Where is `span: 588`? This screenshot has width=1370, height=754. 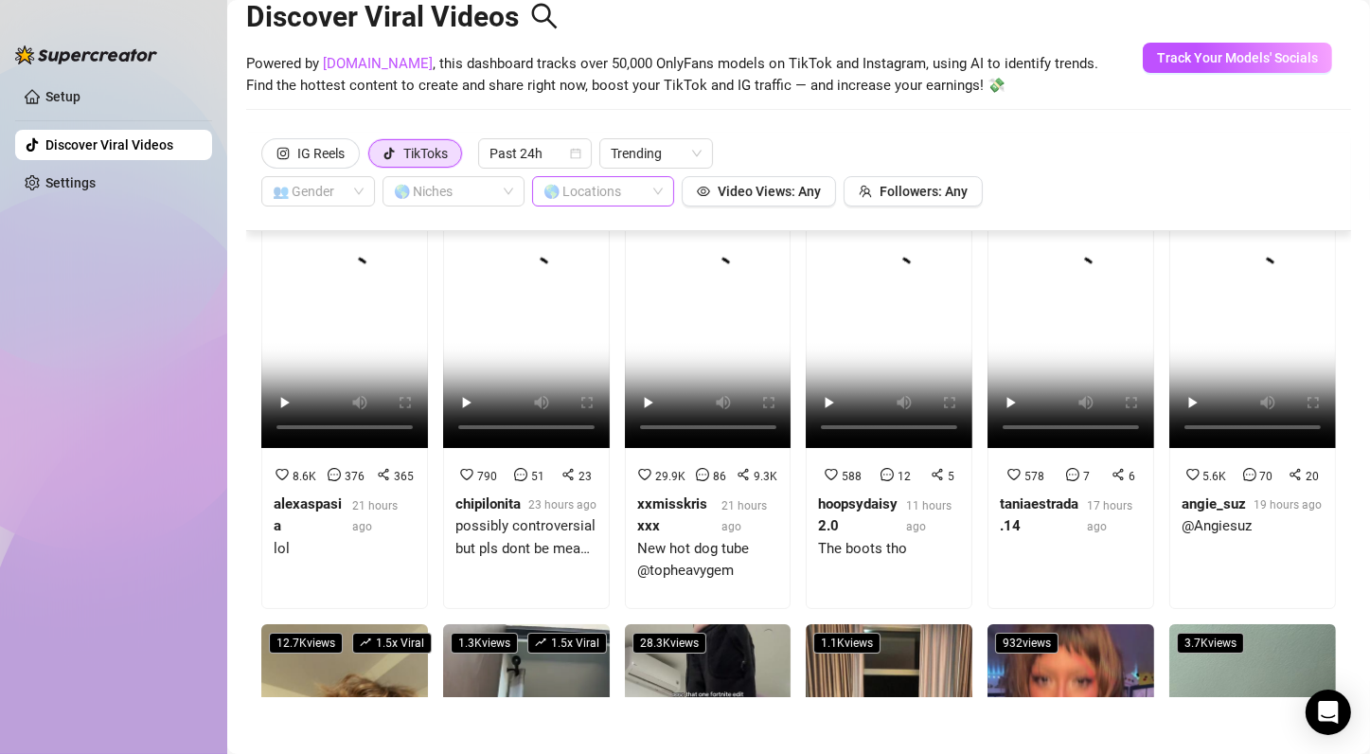 span: 588 is located at coordinates (851, 476).